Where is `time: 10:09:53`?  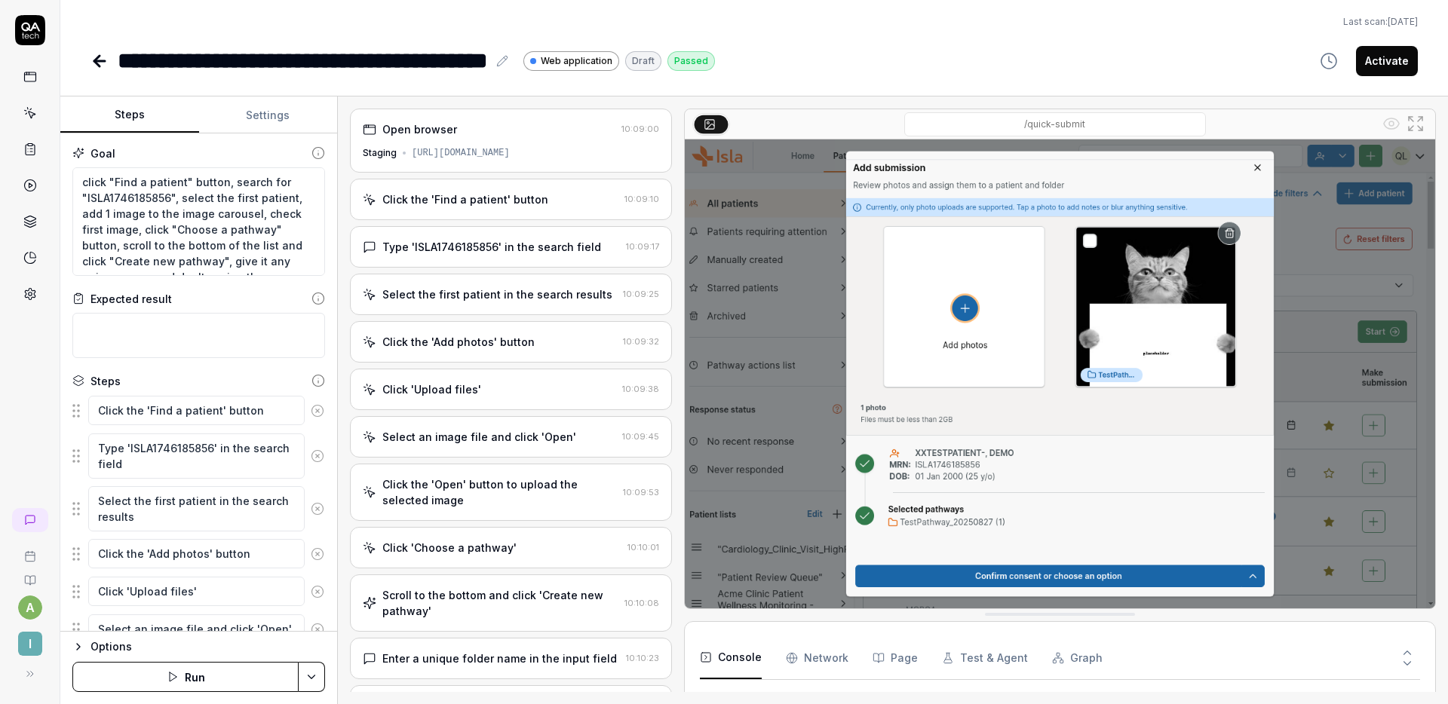
time: 10:09:53 is located at coordinates (641, 492).